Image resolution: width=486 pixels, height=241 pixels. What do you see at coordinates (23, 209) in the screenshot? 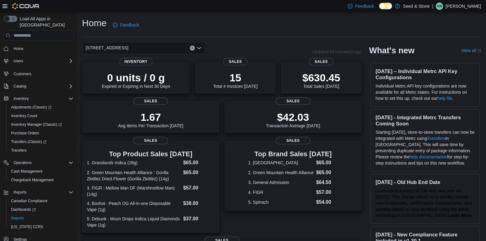
I see `span: Dashboards` at bounding box center [23, 209].